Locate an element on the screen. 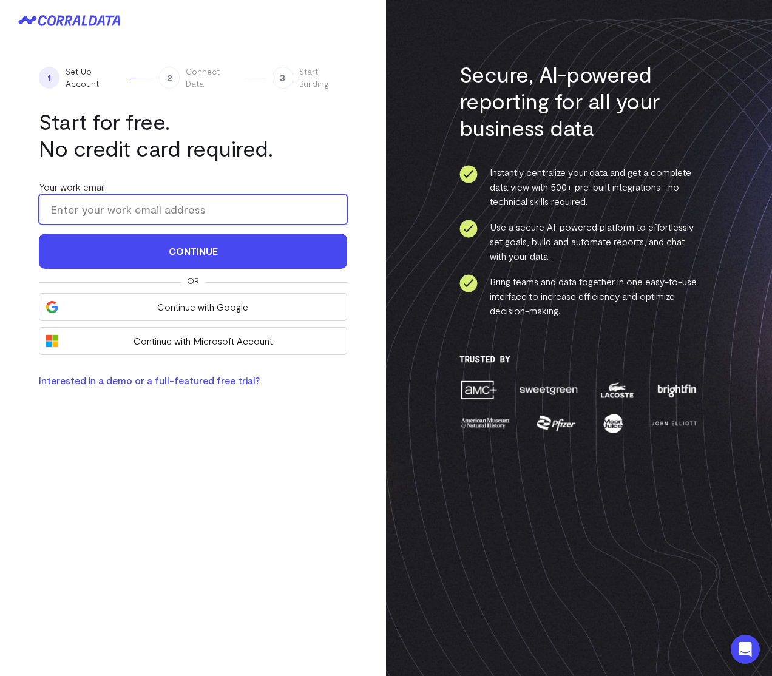  h3: Trusted By is located at coordinates (579, 359).